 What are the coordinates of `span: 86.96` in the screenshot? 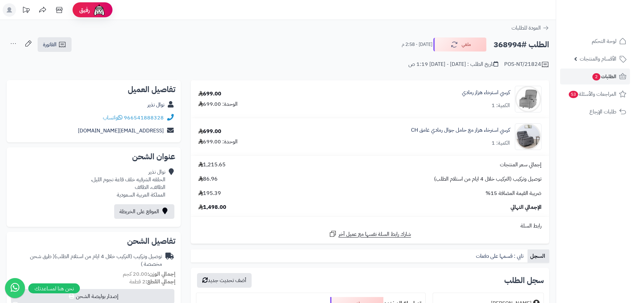 It's located at (208, 179).